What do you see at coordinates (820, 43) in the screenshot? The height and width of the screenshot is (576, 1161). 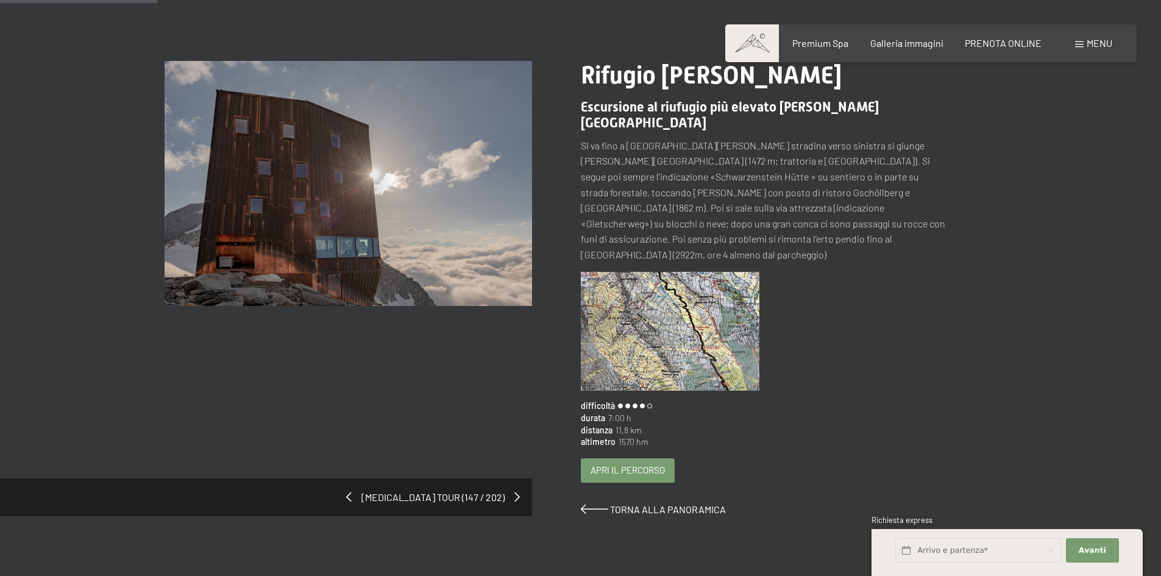 I see `a: Premium Spa` at bounding box center [820, 43].